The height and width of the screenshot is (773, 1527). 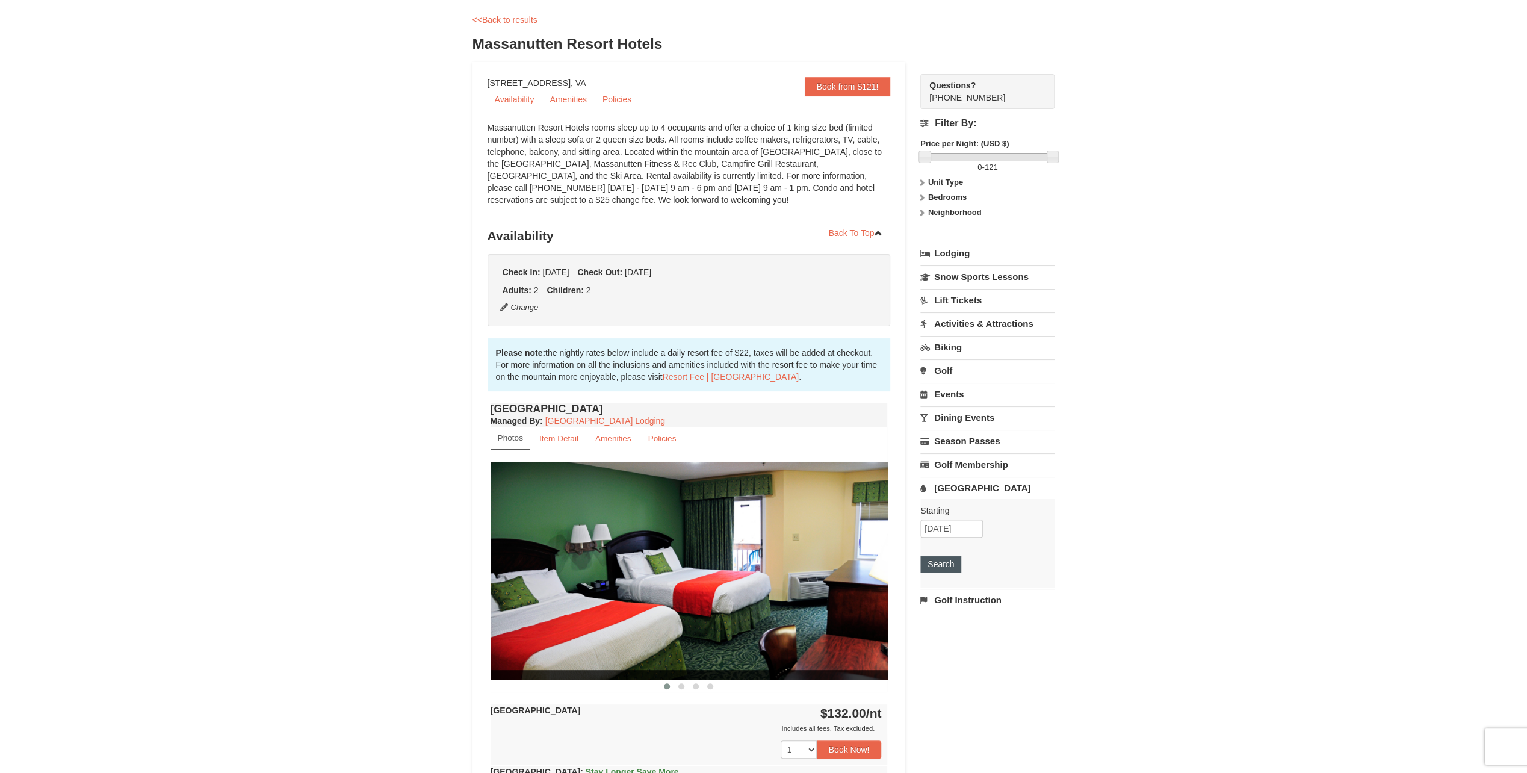 What do you see at coordinates (517, 290) in the screenshot?
I see `strong: Adults:` at bounding box center [517, 290].